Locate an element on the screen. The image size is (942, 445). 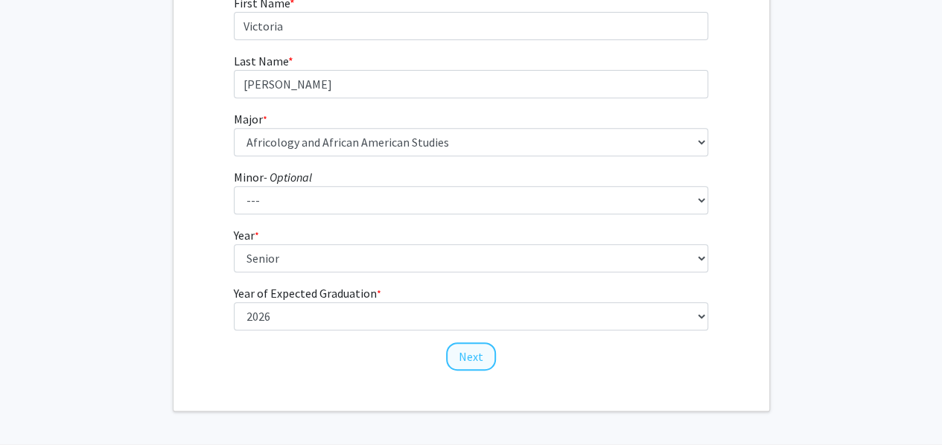
label: Year of Expected Graduation is located at coordinates (308, 293).